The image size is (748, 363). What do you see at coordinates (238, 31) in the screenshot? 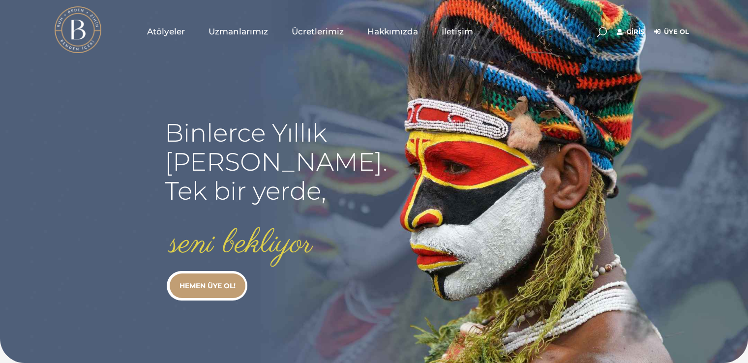
I see `a: Uzmanlarımız` at bounding box center [238, 31].